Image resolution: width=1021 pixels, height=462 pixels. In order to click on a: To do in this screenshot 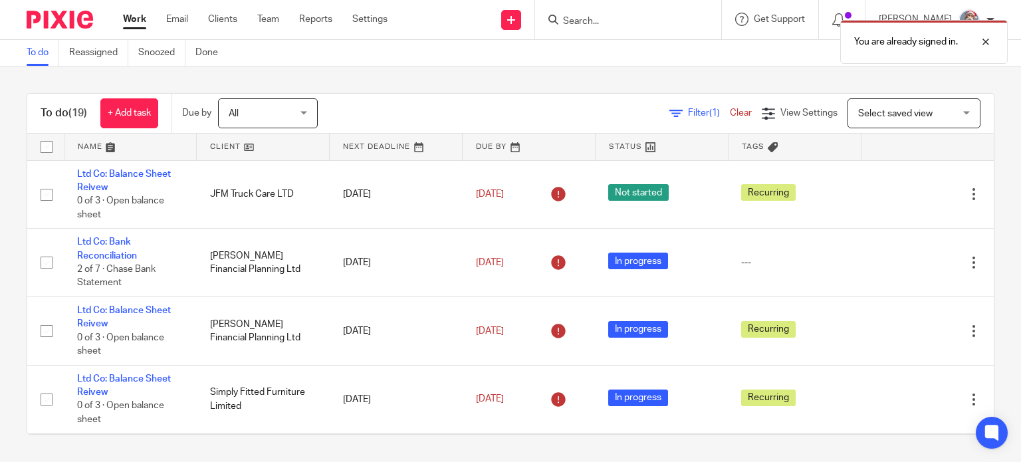, I will do `click(43, 53)`.